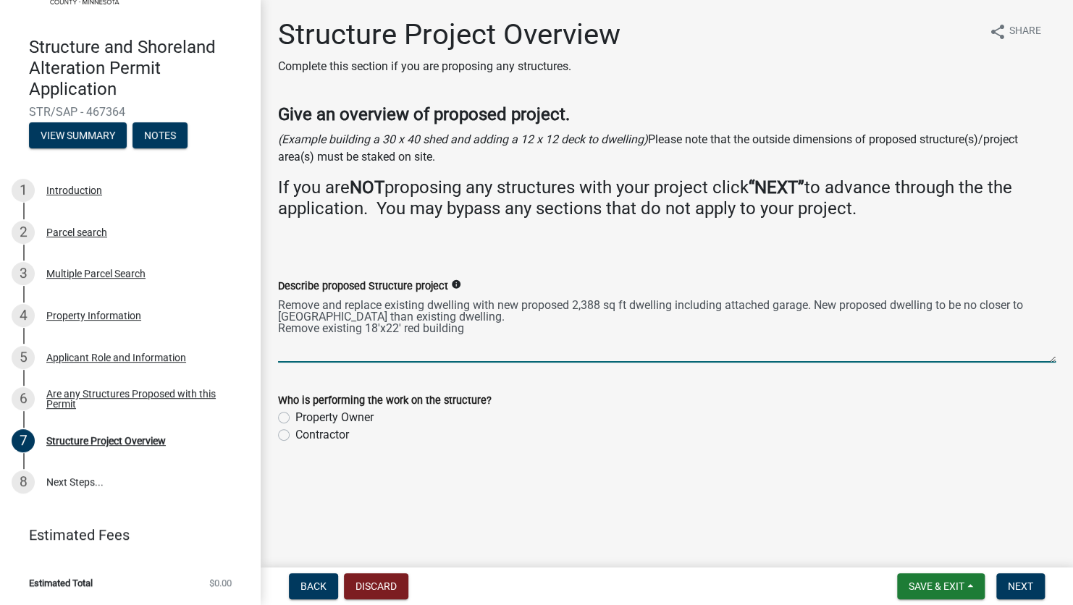 This screenshot has width=1073, height=605. Describe the element at coordinates (23, 232) in the screenshot. I see `div: 2` at that location.